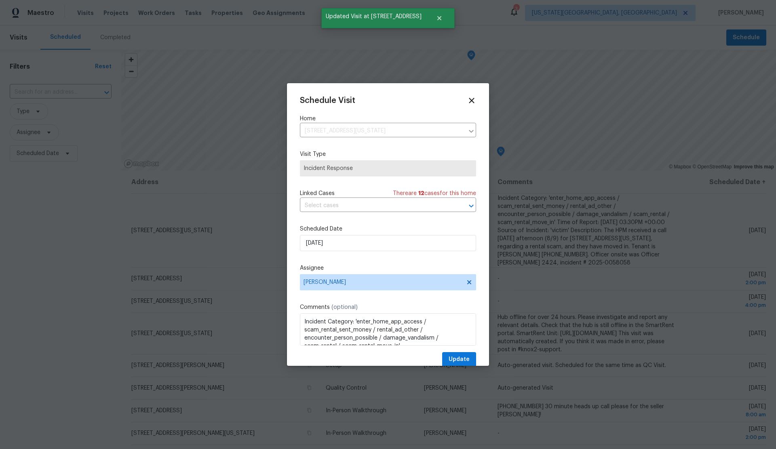 The height and width of the screenshot is (449, 776). I want to click on button: Update, so click(459, 360).